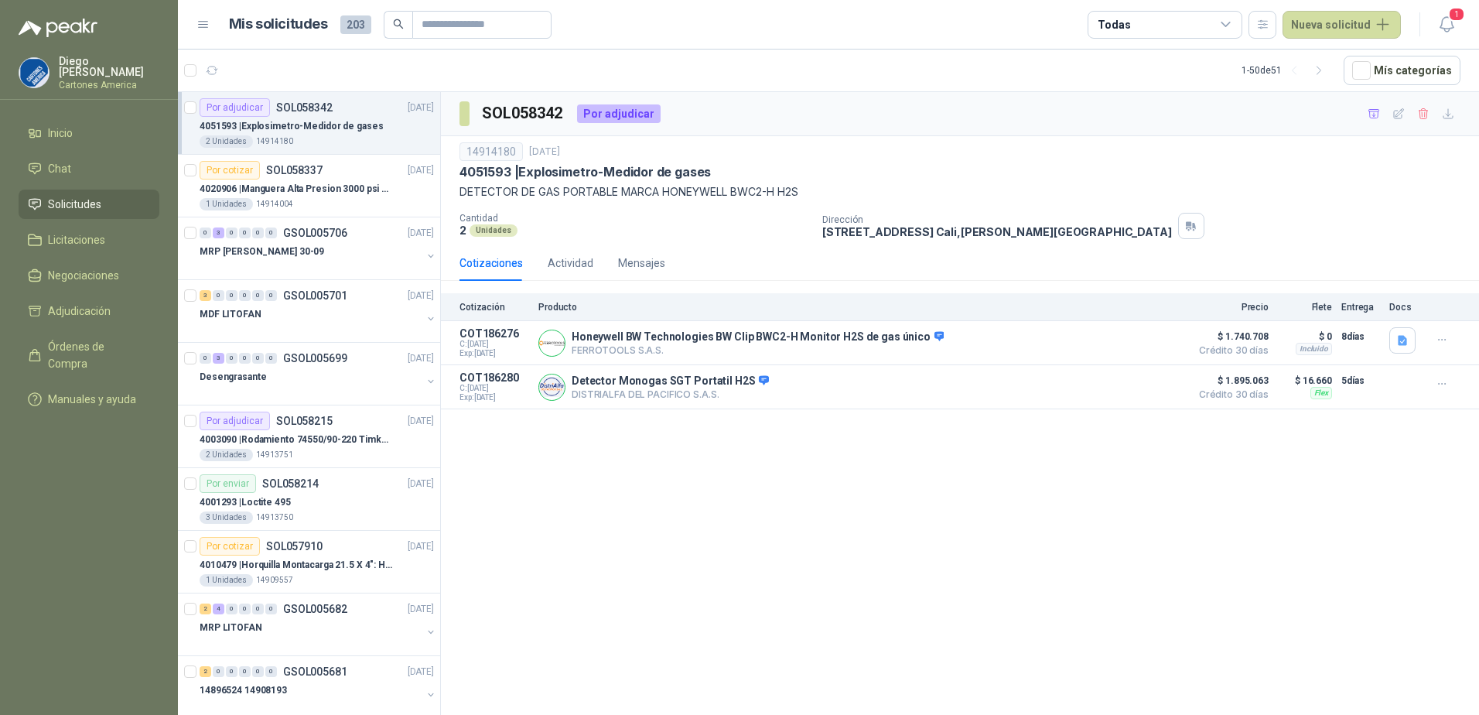 The image size is (1479, 715). What do you see at coordinates (226, 455) in the screenshot?
I see `div: 2 Unidades` at bounding box center [226, 455].